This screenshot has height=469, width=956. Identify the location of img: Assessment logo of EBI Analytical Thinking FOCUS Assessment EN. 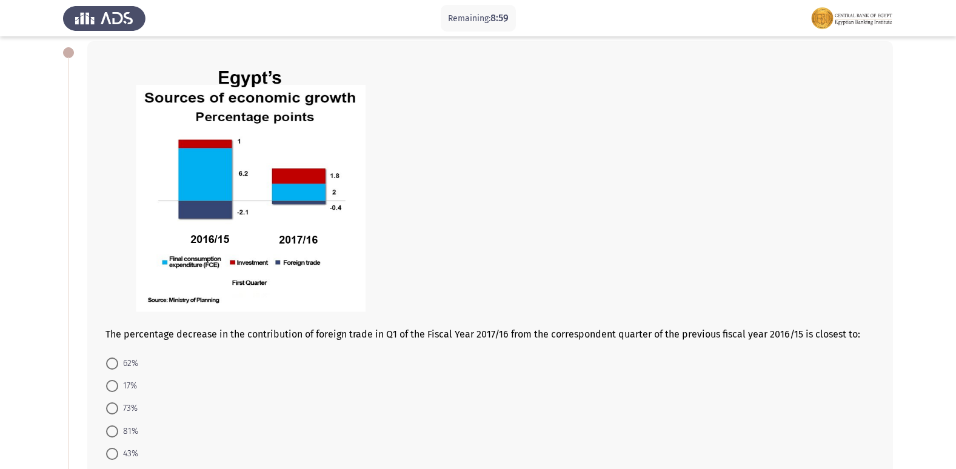
(852, 18).